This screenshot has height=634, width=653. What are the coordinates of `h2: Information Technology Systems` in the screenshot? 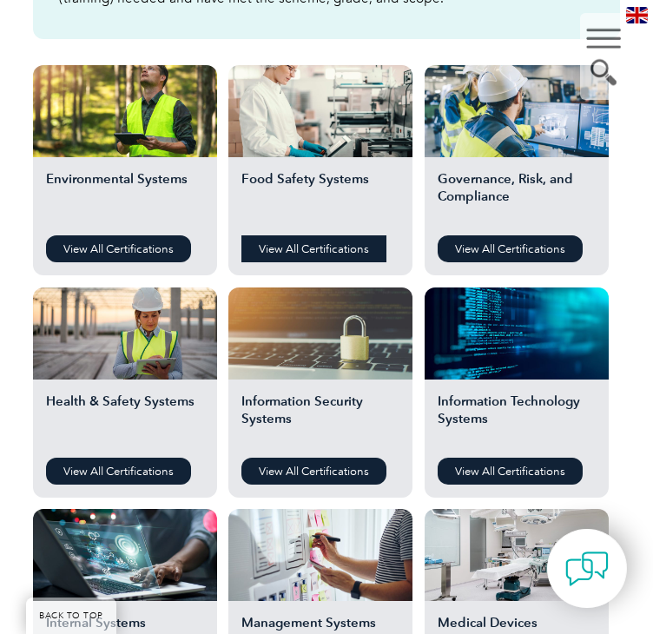 It's located at (517, 419).